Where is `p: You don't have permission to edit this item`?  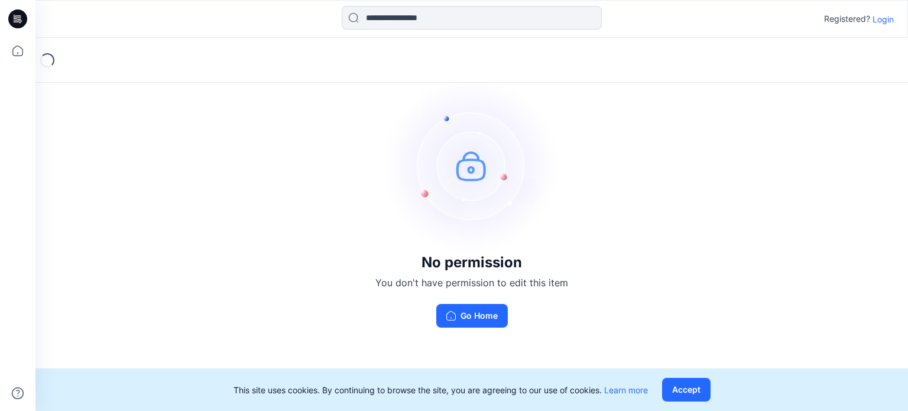
p: You don't have permission to edit this item is located at coordinates (472, 283).